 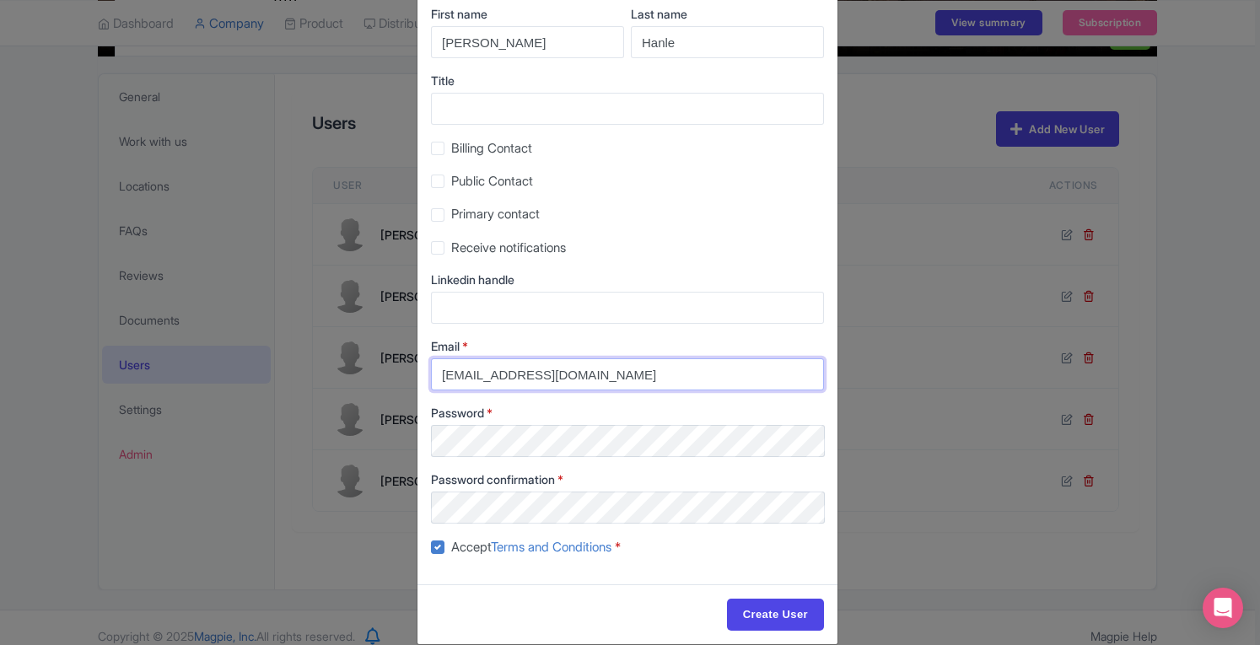 What do you see at coordinates (531, 546) in the screenshot?
I see `span: Accept` at bounding box center [531, 546].